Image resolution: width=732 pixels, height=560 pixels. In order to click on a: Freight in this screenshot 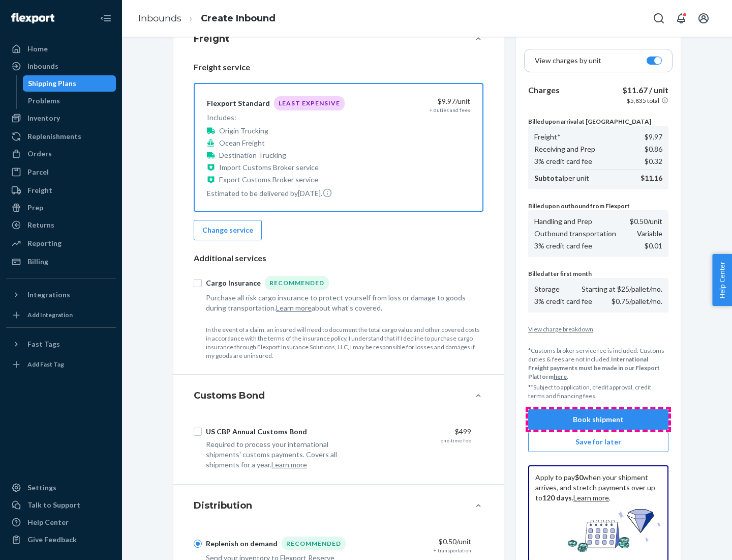, I will do `click(61, 190)`.